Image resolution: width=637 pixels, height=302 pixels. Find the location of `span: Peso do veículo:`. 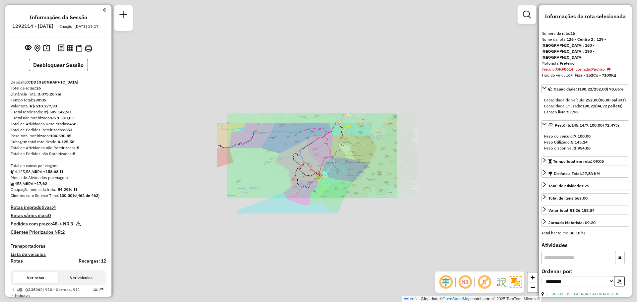

span: Peso do veículo: is located at coordinates (568, 136).